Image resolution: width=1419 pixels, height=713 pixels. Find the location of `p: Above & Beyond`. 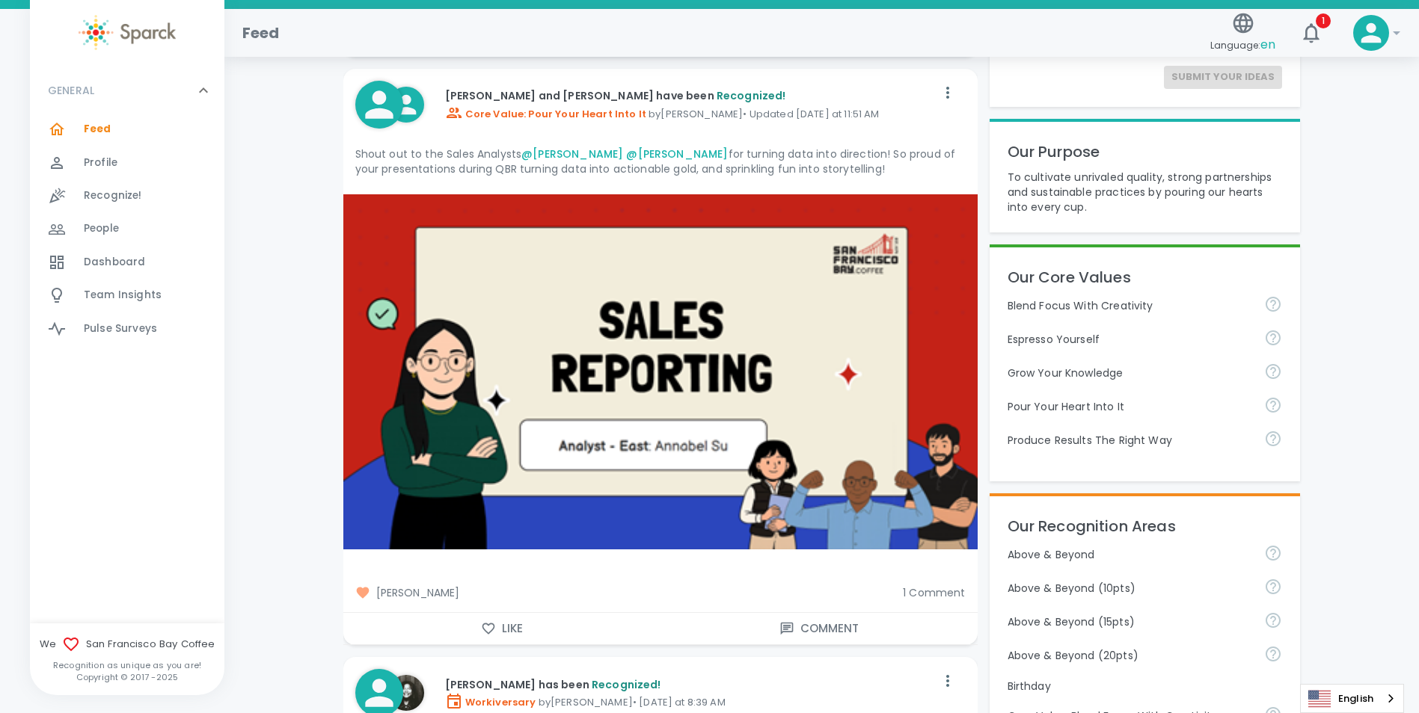

p: Above & Beyond is located at coordinates (1130, 555).